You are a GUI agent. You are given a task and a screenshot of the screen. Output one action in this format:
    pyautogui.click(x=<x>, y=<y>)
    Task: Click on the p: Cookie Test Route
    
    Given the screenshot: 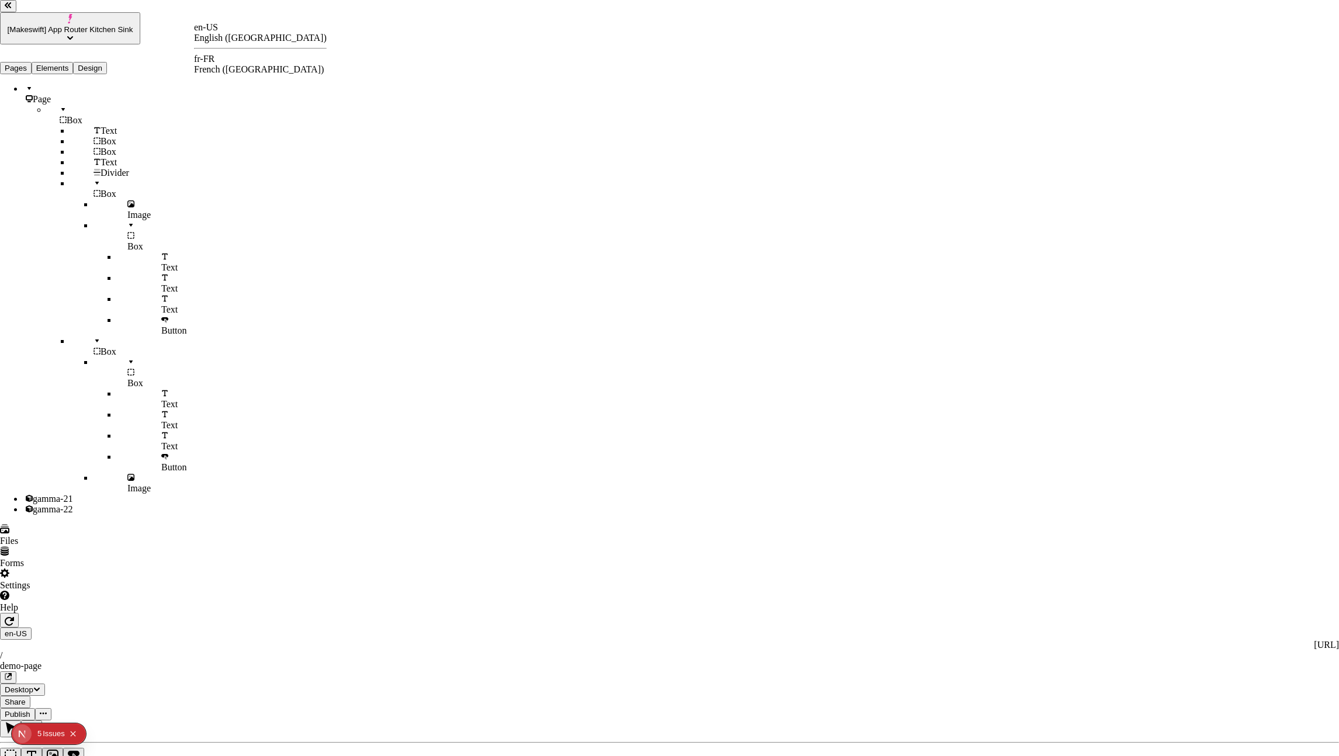 What is the action you would take?
    pyautogui.click(x=88, y=15)
    